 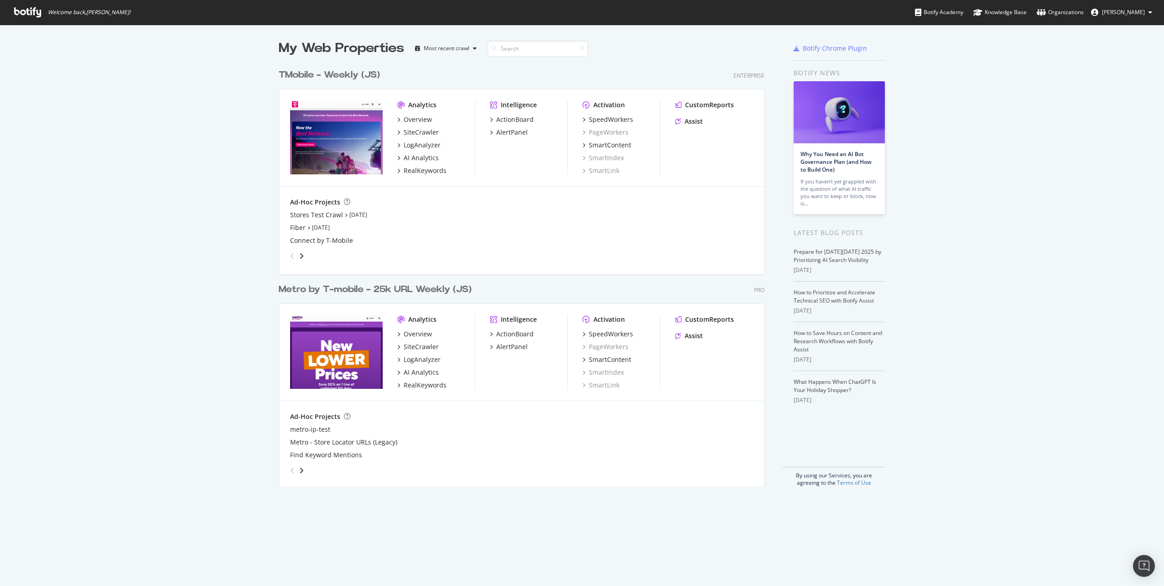 What do you see at coordinates (336, 137) in the screenshot?
I see `img: t-mobile.com` at bounding box center [336, 137].